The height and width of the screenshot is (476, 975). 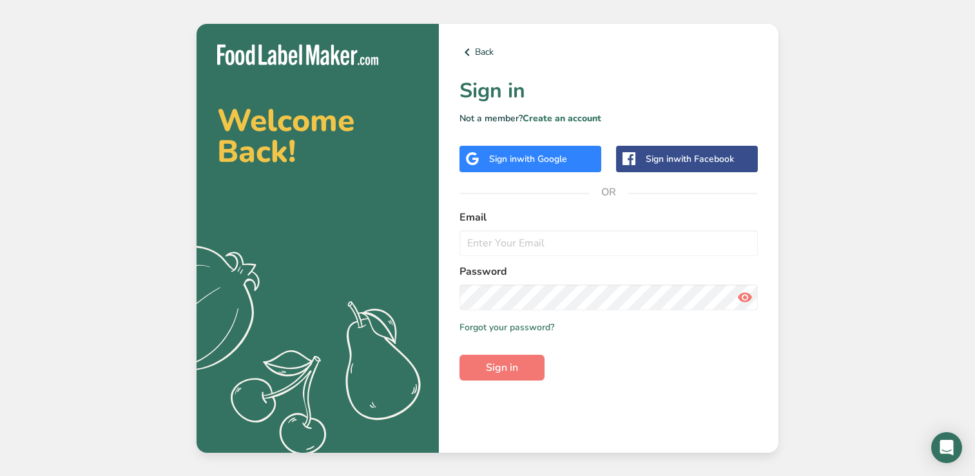 I want to click on span: with Facebook, so click(x=704, y=159).